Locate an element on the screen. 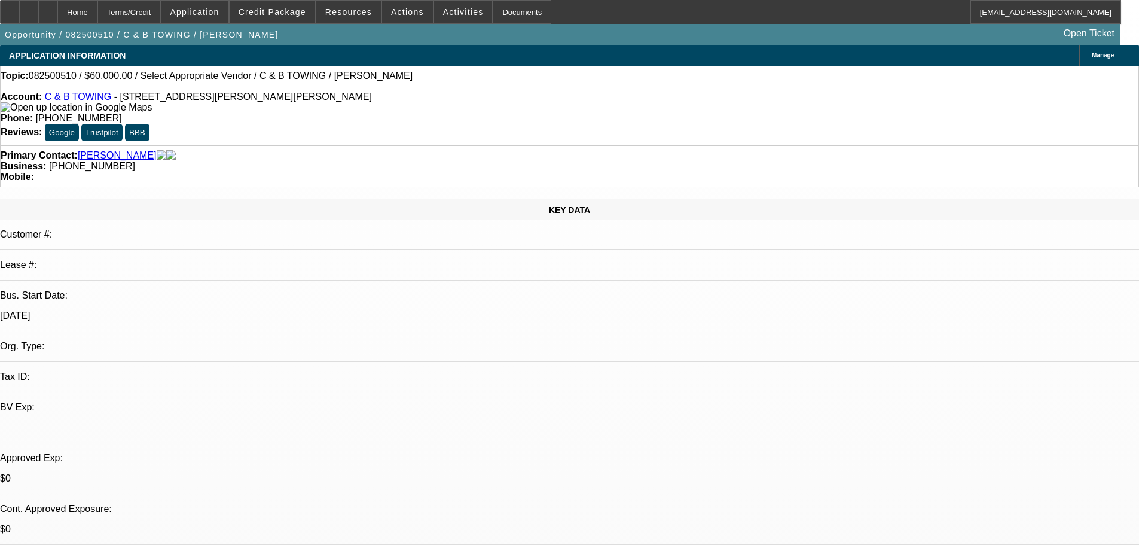 This screenshot has width=1139, height=545. span: Activities is located at coordinates (463, 12).